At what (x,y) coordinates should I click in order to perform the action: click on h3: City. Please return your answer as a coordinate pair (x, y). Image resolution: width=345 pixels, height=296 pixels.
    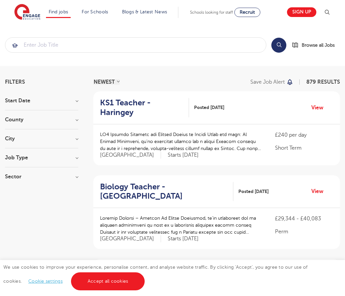
    Looking at the image, I should click on (42, 139).